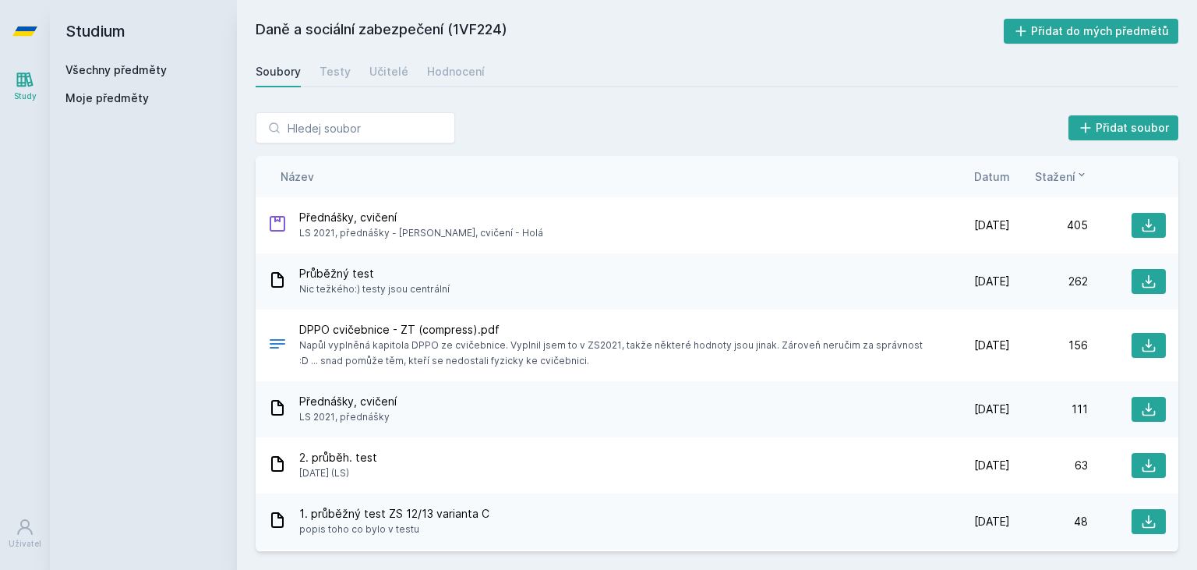 The height and width of the screenshot is (570, 1197). I want to click on span: Průběžný test, so click(374, 273).